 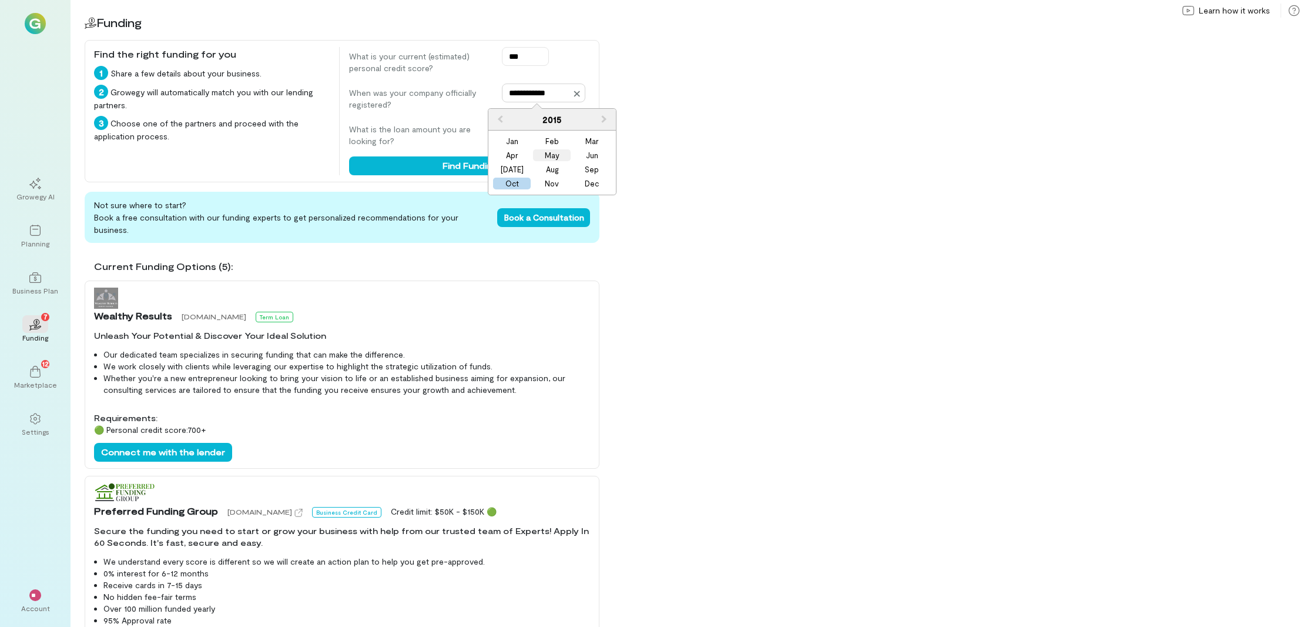 I want to click on div: Settings, so click(x=35, y=431).